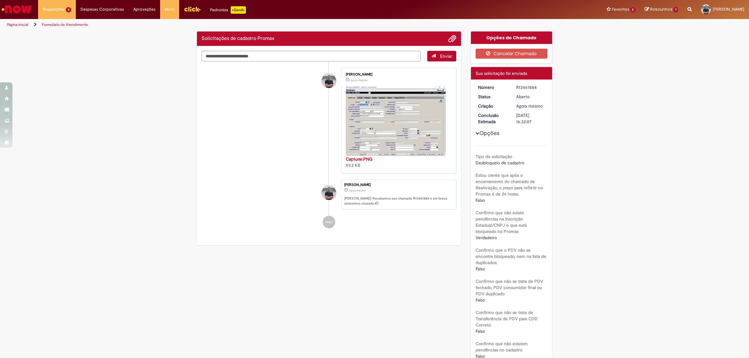  Describe the element at coordinates (169, 9) in the screenshot. I see `span: More` at that location.